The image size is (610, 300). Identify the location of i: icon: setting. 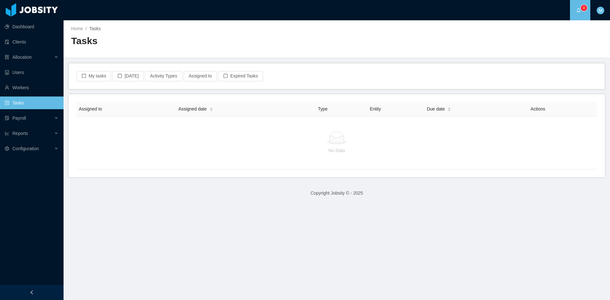
(7, 149).